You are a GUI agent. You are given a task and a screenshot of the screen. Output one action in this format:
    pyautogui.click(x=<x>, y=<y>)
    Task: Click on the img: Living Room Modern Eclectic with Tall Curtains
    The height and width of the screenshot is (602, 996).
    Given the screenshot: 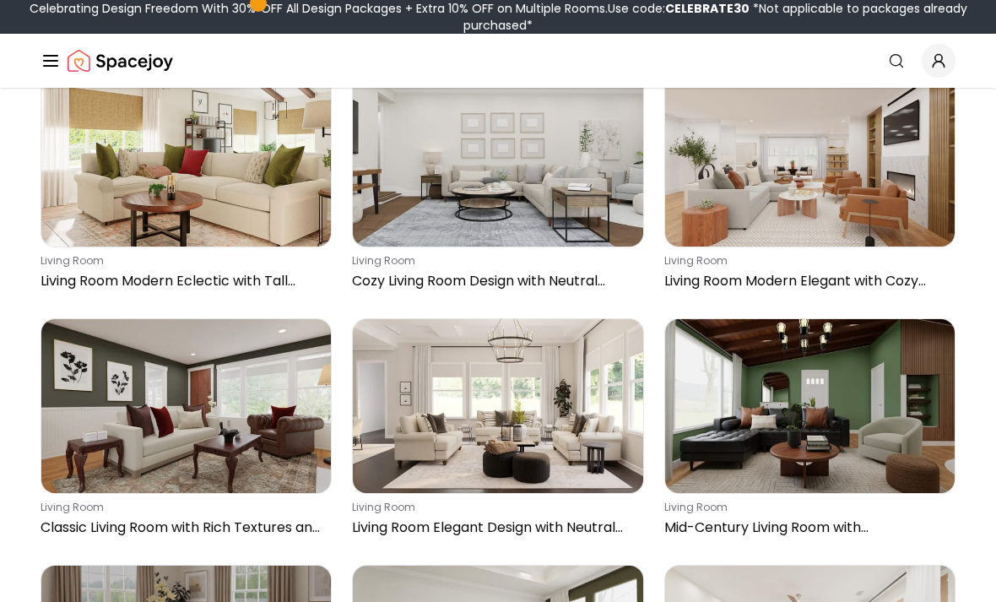 What is the action you would take?
    pyautogui.click(x=186, y=159)
    